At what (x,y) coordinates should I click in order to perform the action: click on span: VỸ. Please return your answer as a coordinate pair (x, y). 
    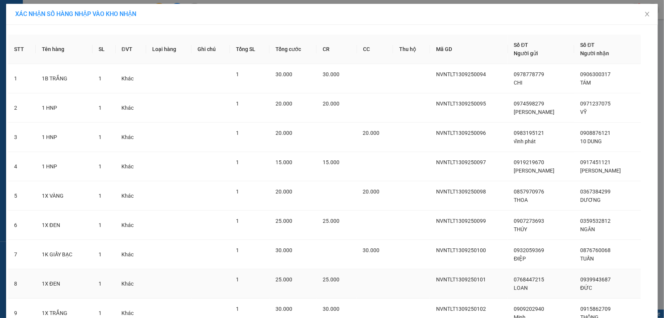
    Looking at the image, I should click on (583, 112).